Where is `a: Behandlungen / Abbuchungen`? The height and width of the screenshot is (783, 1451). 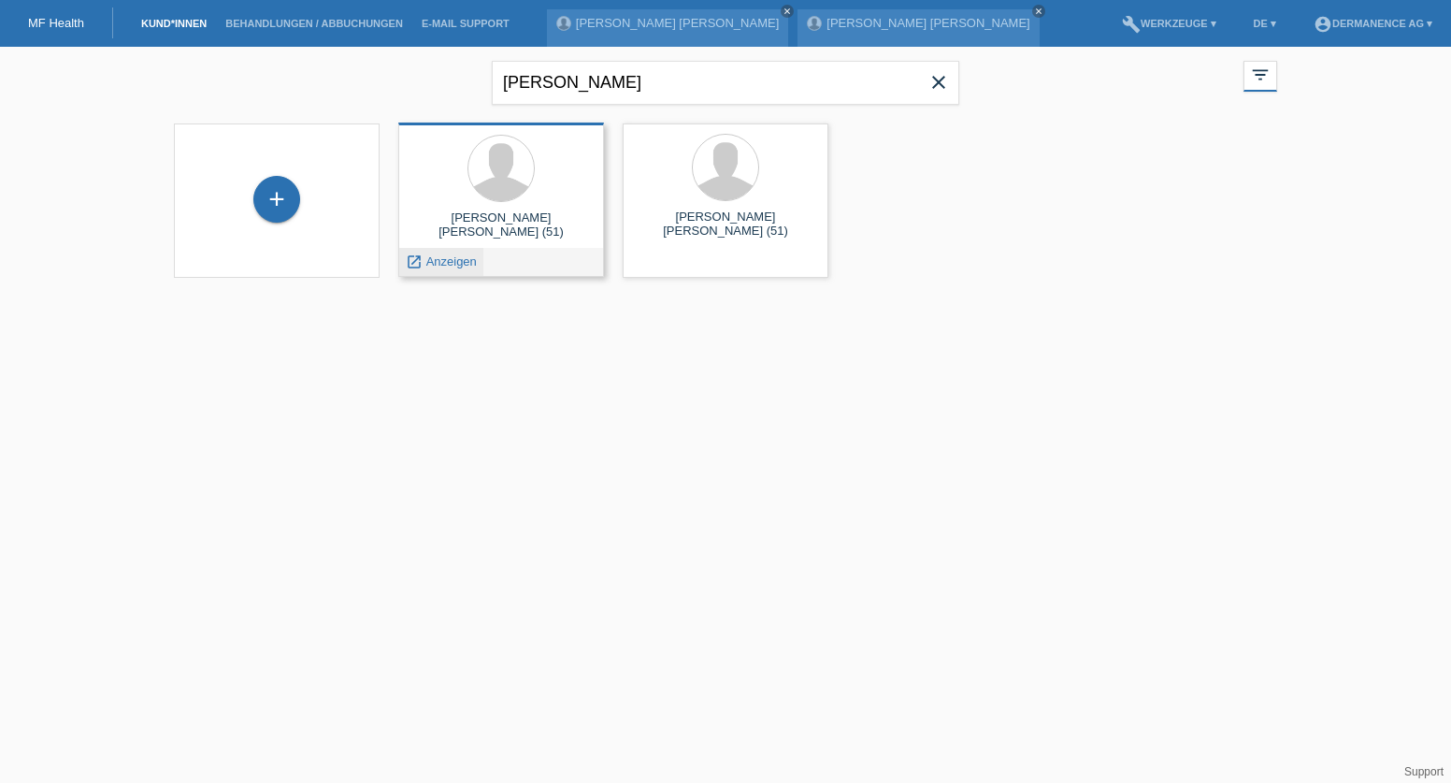 a: Behandlungen / Abbuchungen is located at coordinates (314, 23).